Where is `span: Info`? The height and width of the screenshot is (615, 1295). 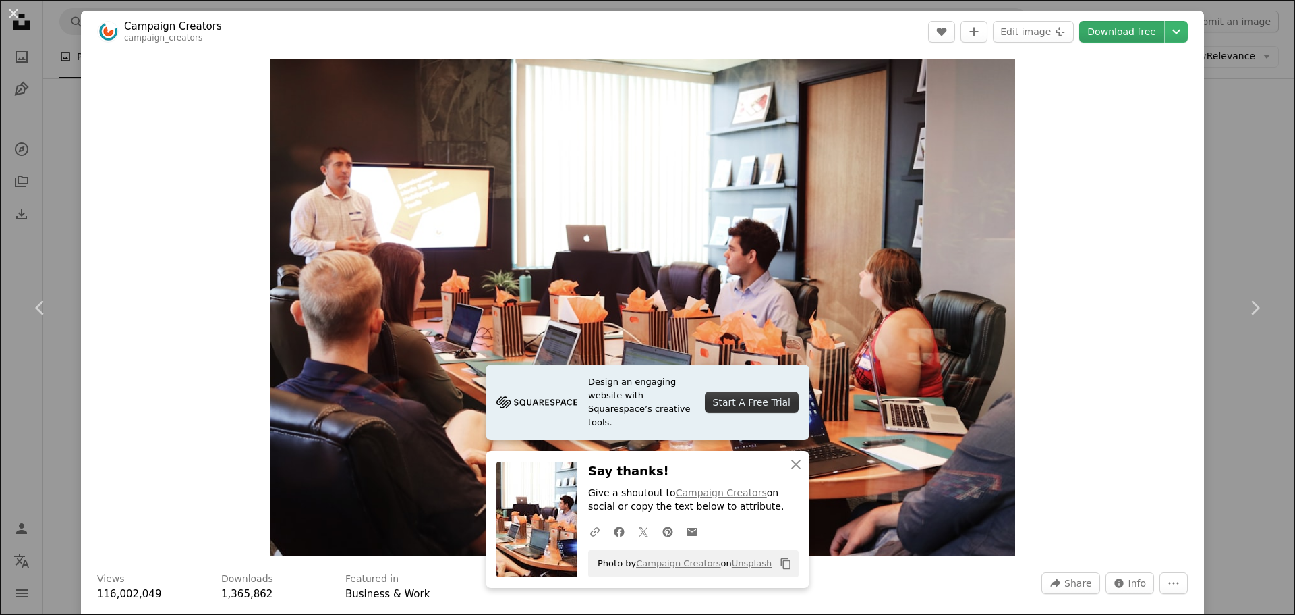 span: Info is located at coordinates (1137, 583).